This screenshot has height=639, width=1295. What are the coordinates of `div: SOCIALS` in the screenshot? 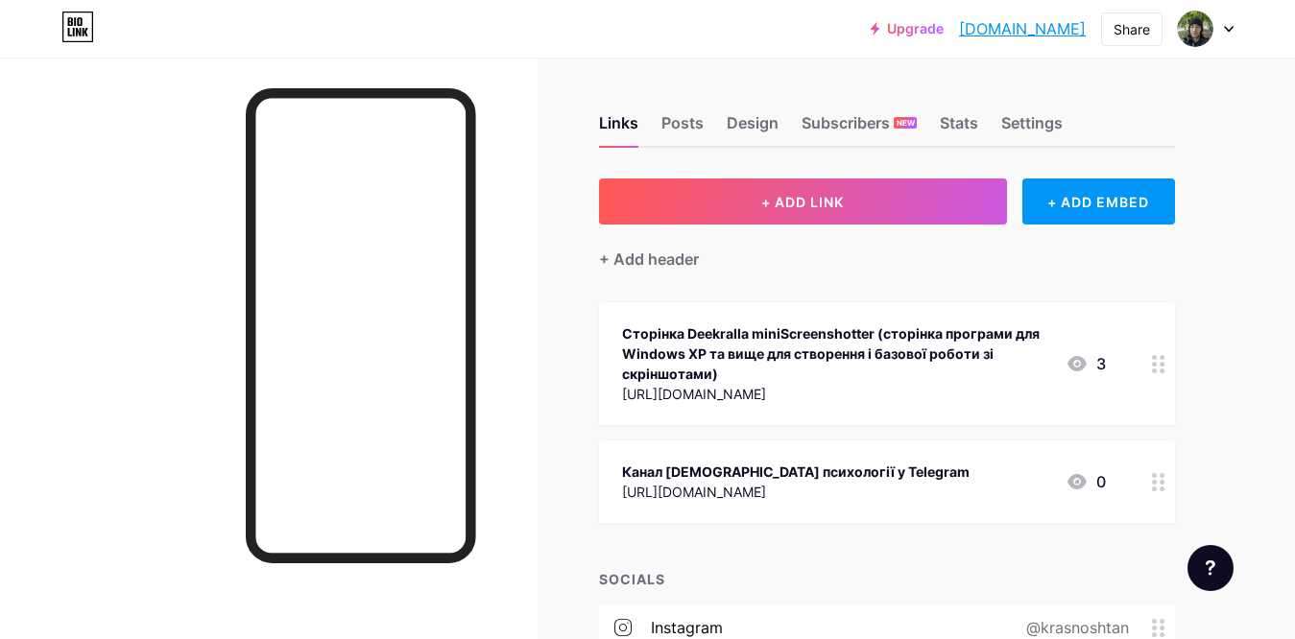 It's located at (887, 579).